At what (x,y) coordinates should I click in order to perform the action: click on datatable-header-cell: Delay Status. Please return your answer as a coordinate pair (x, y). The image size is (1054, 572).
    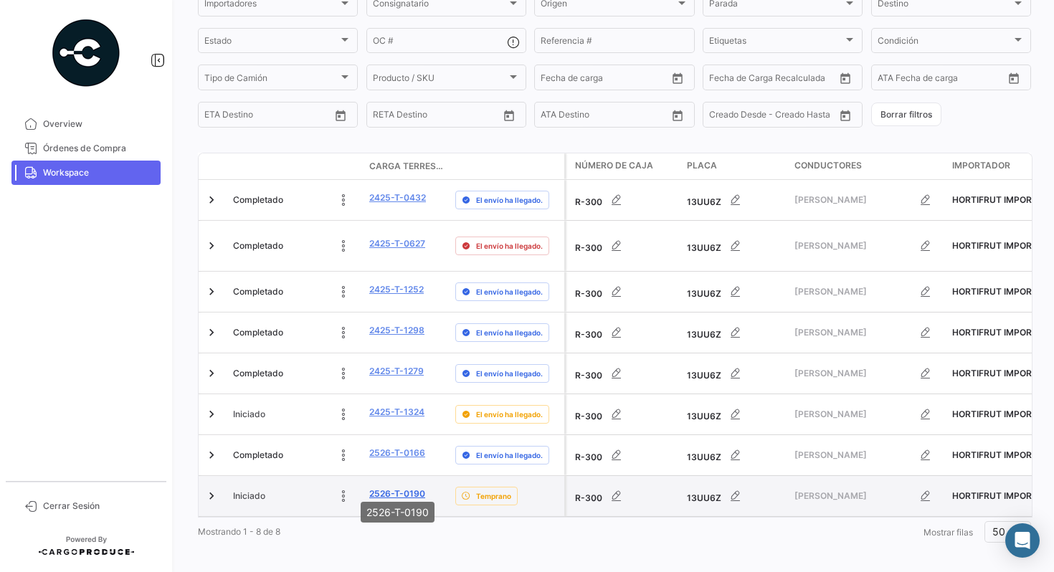
    Looking at the image, I should click on (507, 166).